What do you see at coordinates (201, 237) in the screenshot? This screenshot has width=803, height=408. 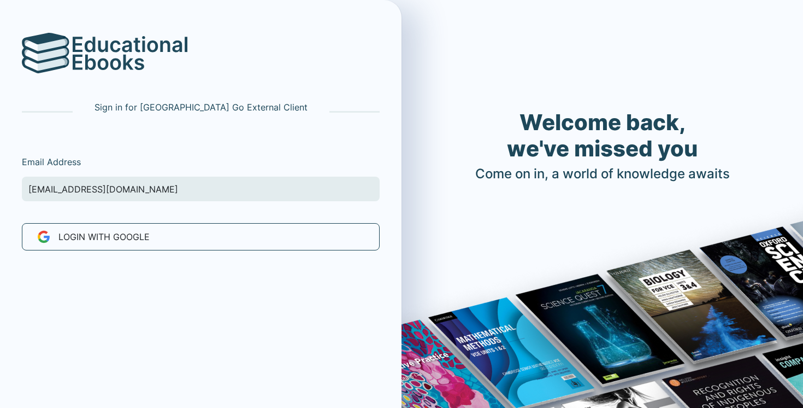 I see `a: LOGIN WITH Google` at bounding box center [201, 237].